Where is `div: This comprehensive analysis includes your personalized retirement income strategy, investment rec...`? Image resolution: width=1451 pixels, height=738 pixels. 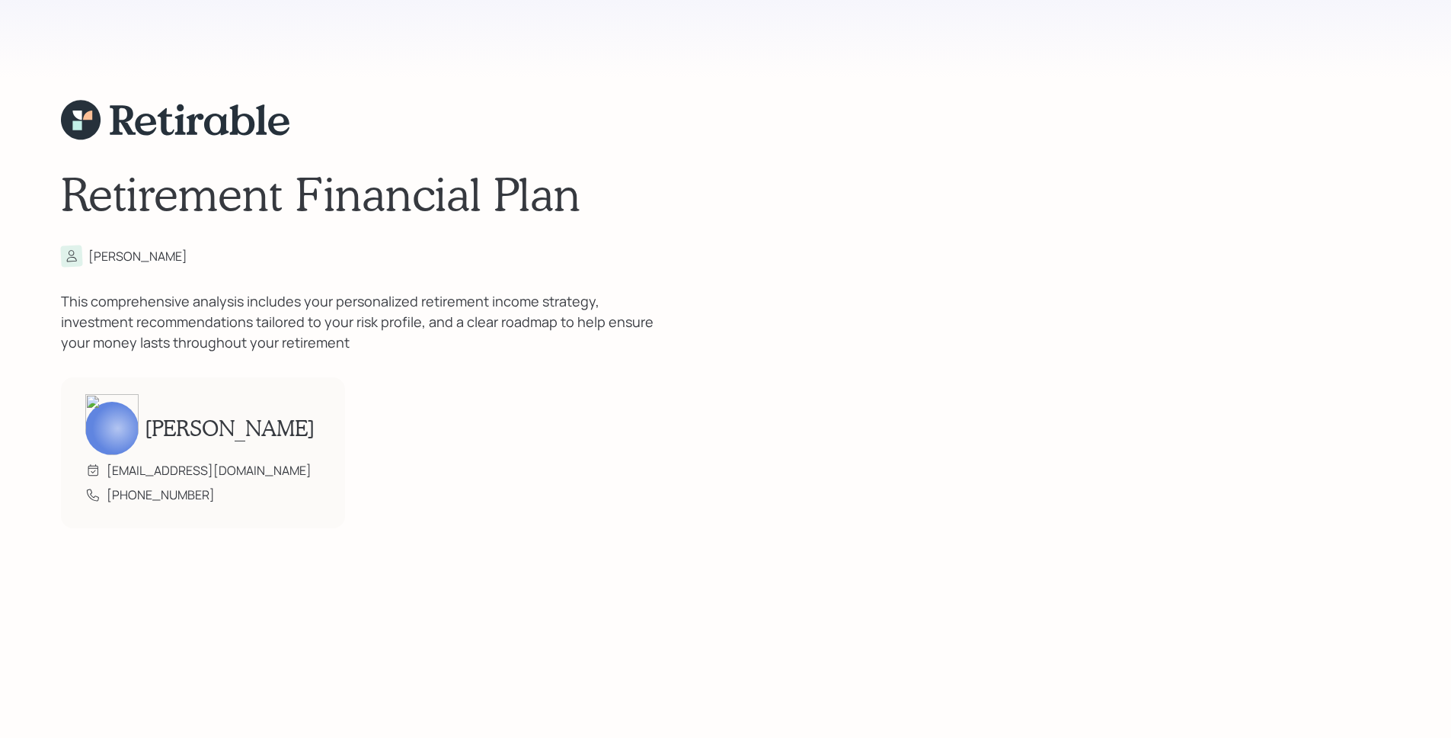 div: This comprehensive analysis includes your personalized retirement income strategy, investment rec... is located at coordinates (366, 322).